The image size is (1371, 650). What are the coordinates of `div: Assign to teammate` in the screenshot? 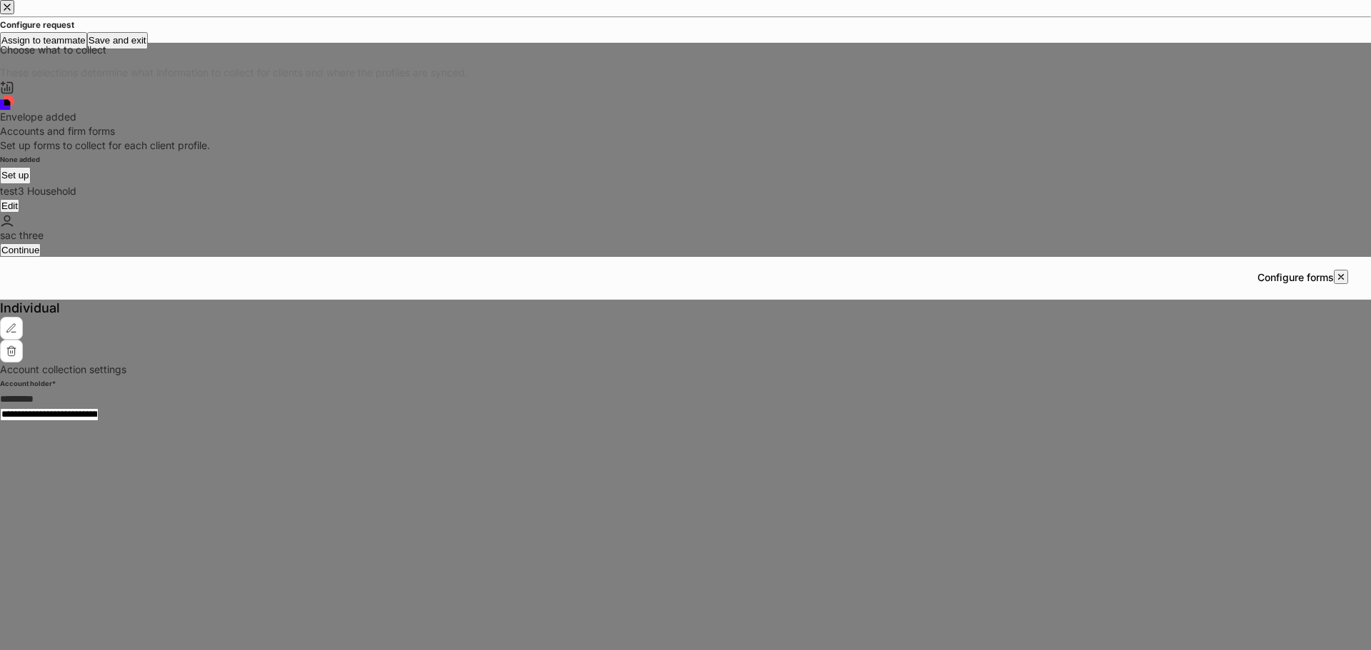 It's located at (44, 41).